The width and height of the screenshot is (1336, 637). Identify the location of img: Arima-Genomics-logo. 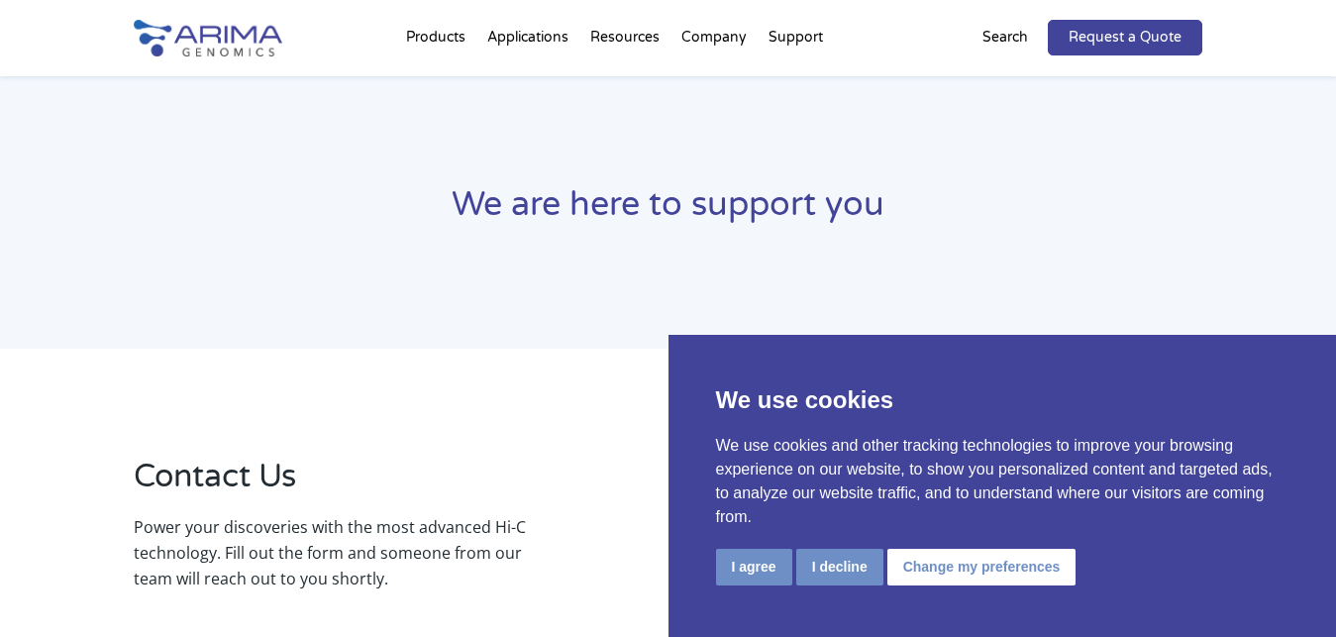
(208, 38).